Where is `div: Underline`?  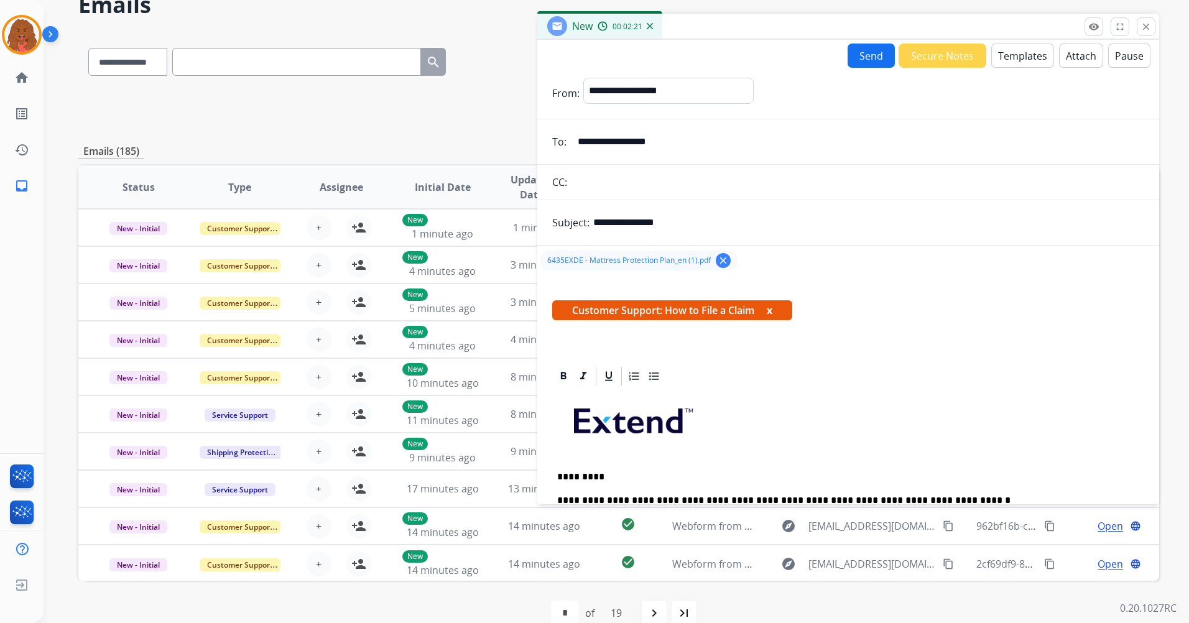
div: Underline is located at coordinates (609, 376).